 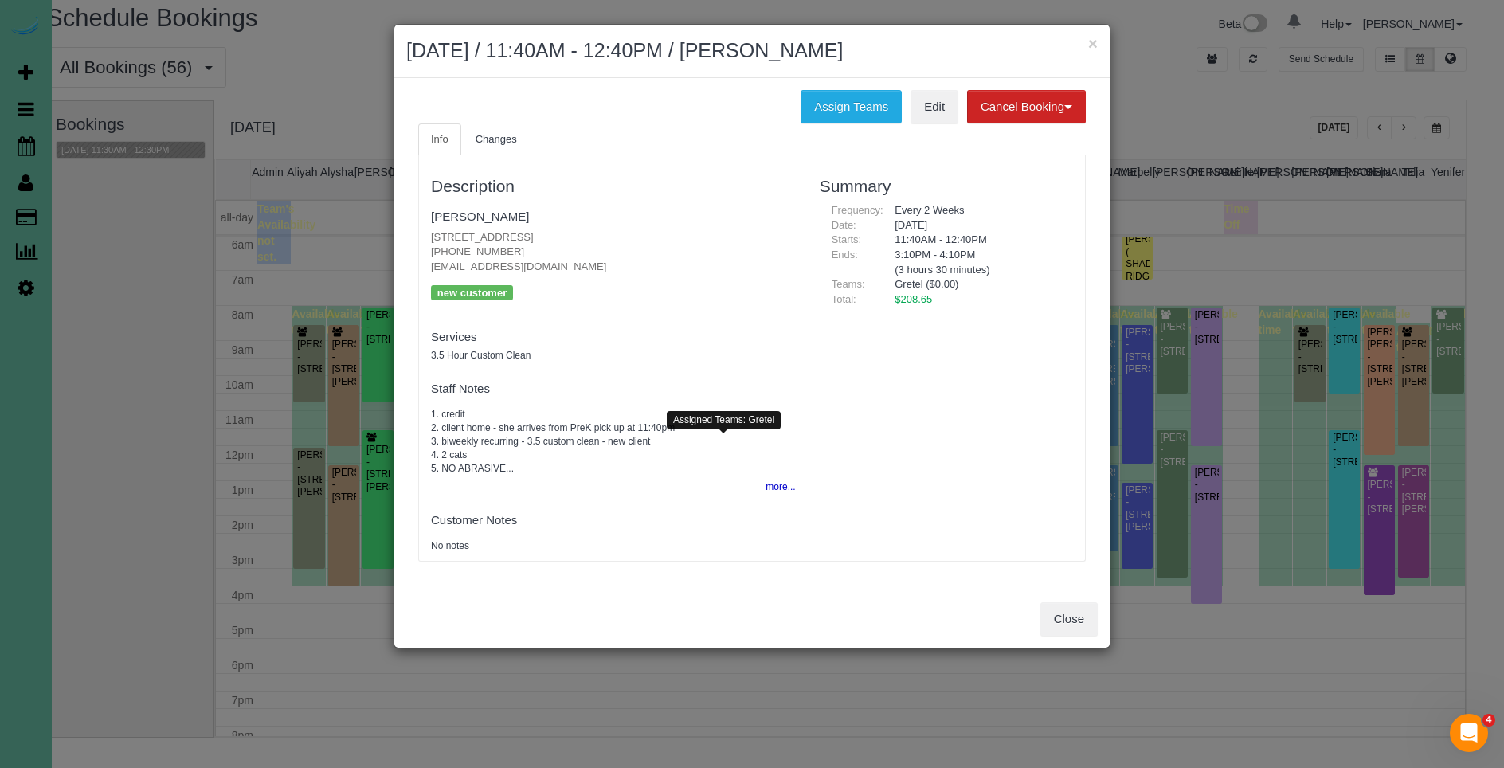 What do you see at coordinates (947, 186) in the screenshot?
I see `h3: Summary` at bounding box center [947, 186].